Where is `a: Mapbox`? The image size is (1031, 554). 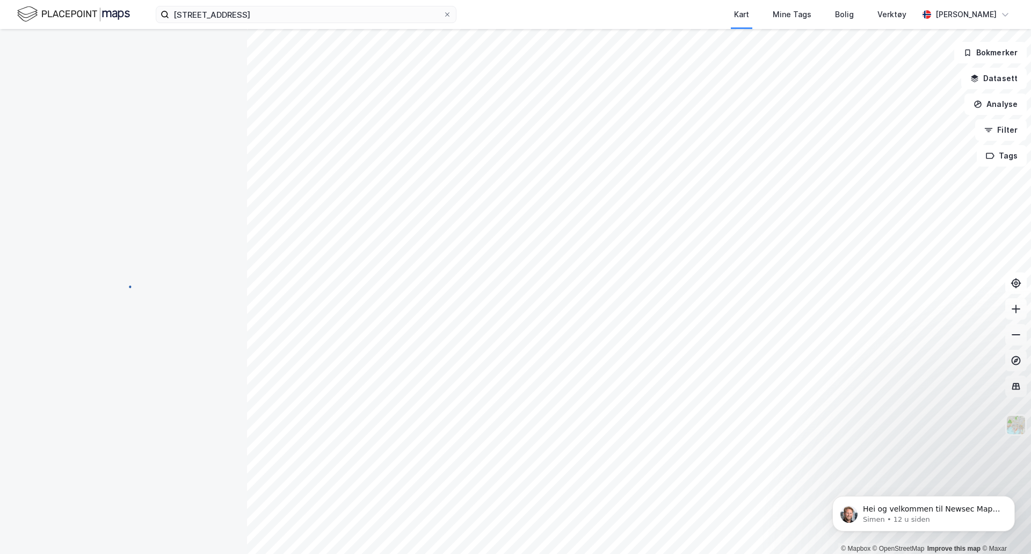 a: Mapbox is located at coordinates (856, 548).